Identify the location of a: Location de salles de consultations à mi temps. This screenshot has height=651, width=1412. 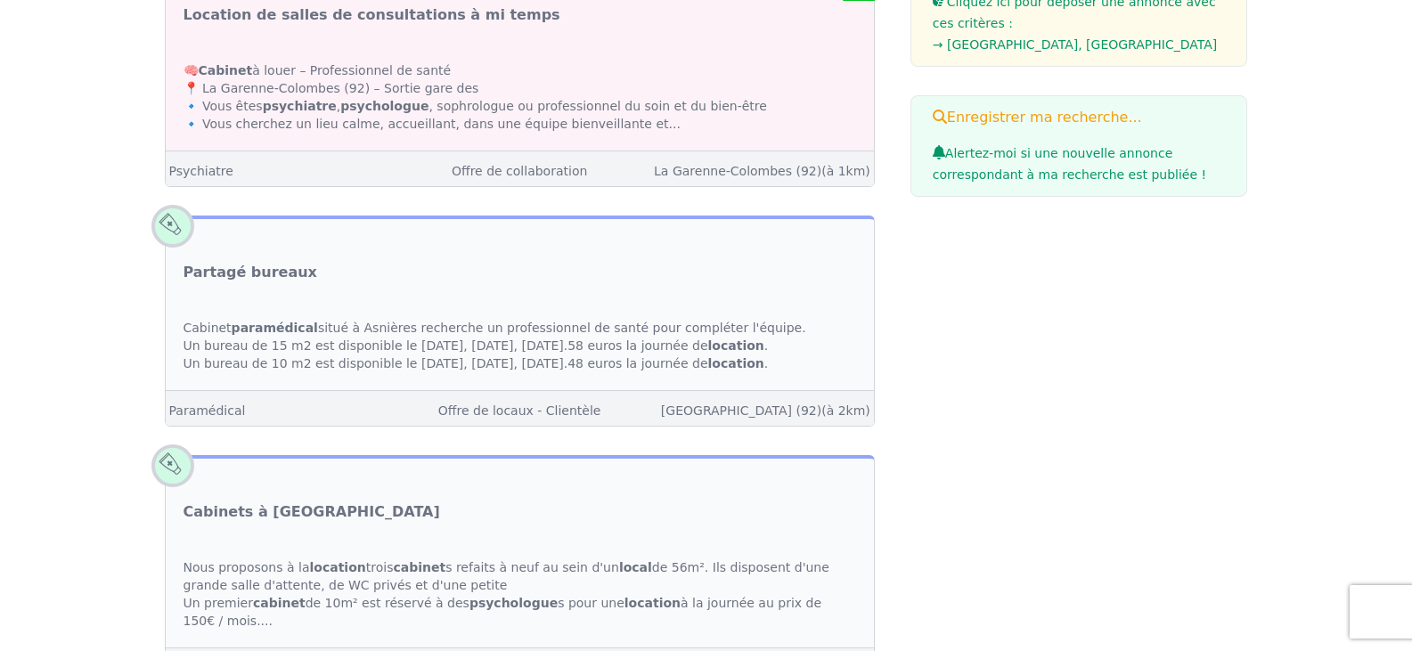
(371, 15).